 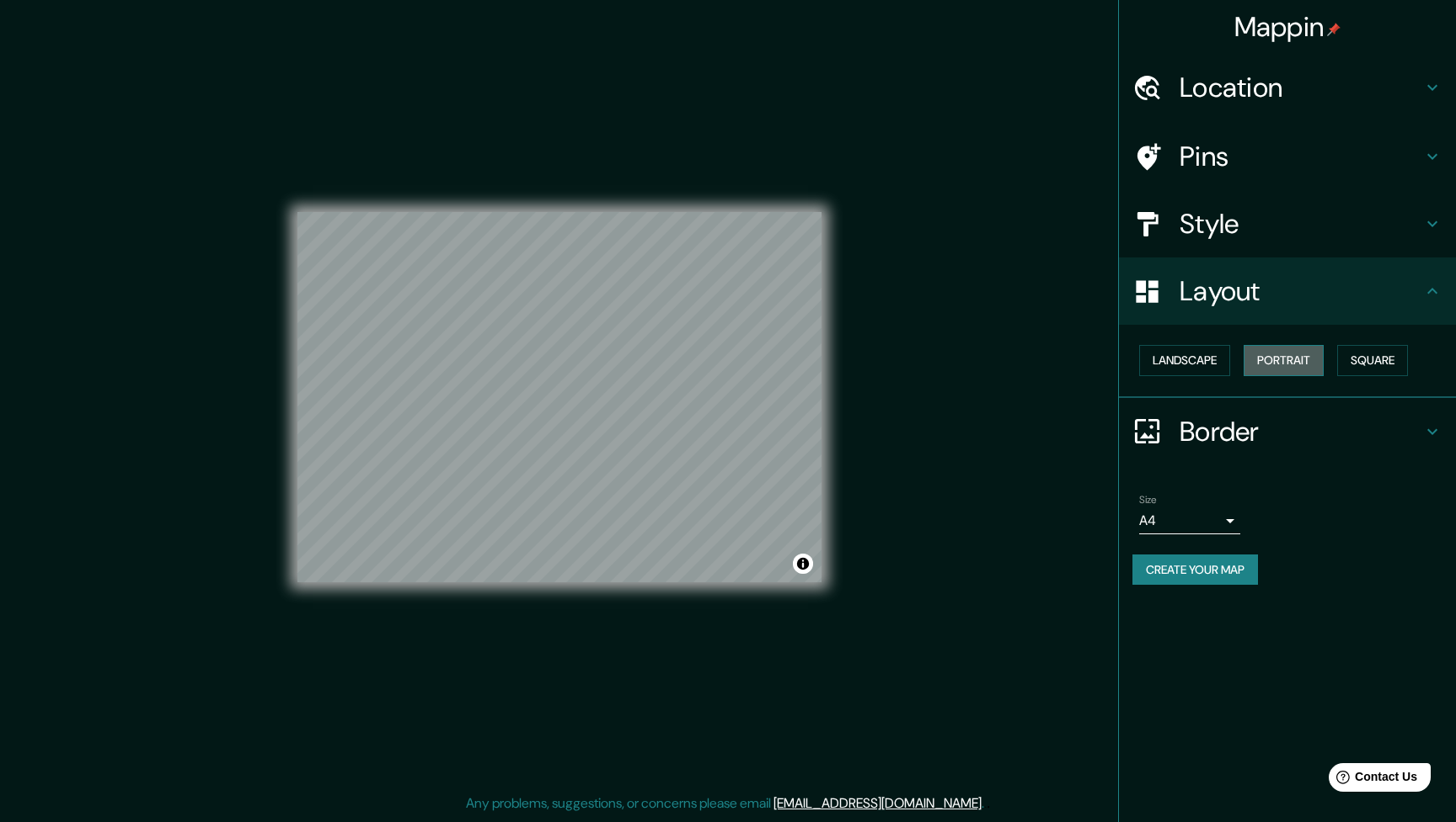 I want to click on canvas: Map, so click(x=559, y=397).